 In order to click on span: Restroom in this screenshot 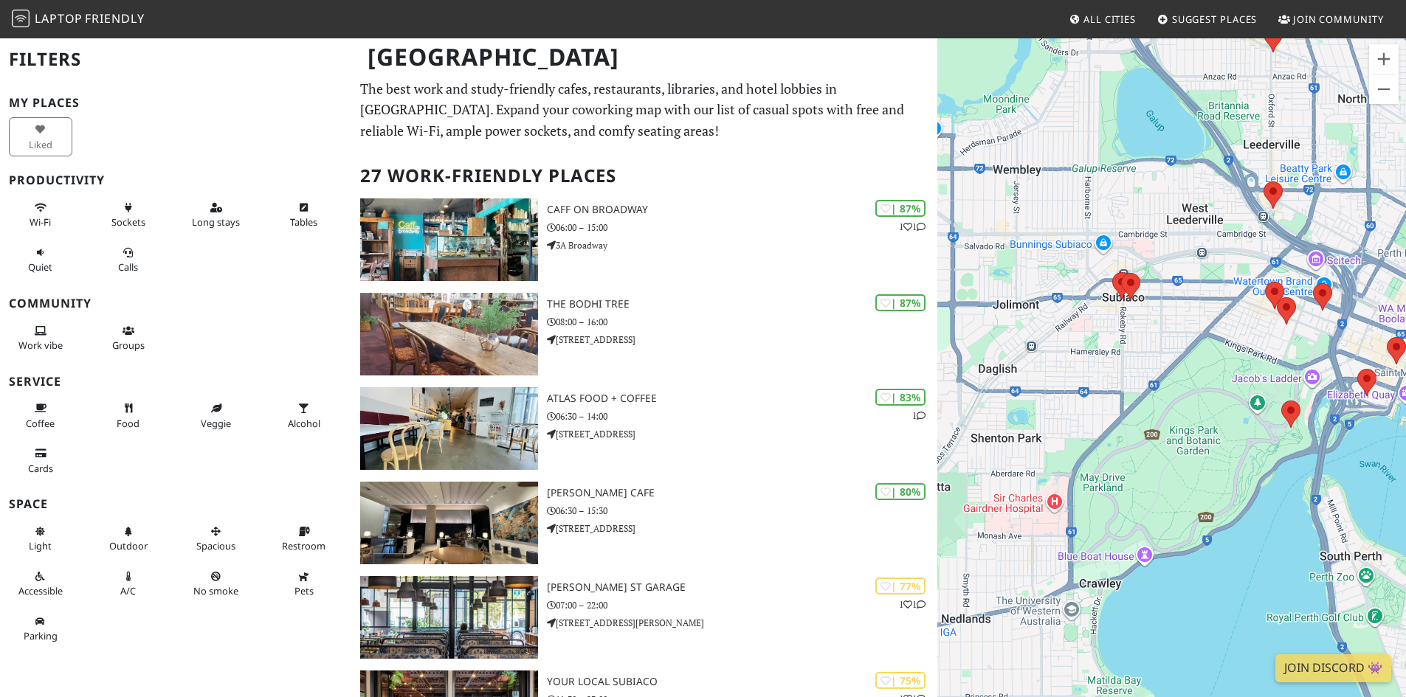, I will do `click(303, 546)`.